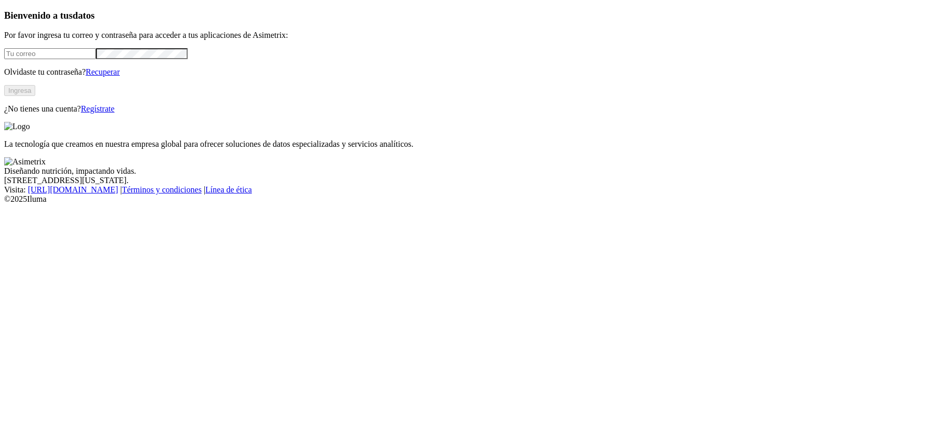 The image size is (944, 443). I want to click on div: Diseñando nutrición, impactando vidas., so click(472, 171).